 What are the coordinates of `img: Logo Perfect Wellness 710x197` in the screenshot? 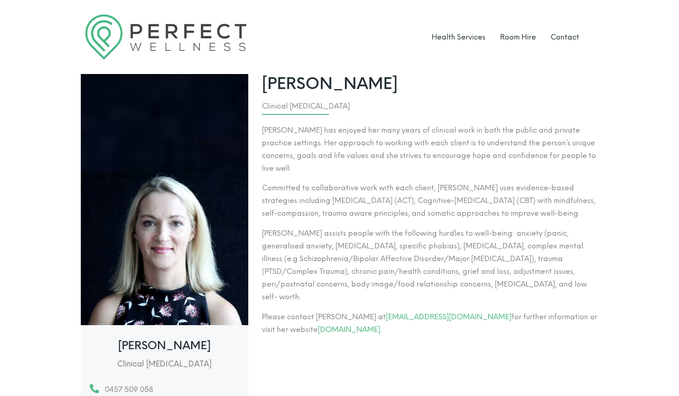 It's located at (166, 37).